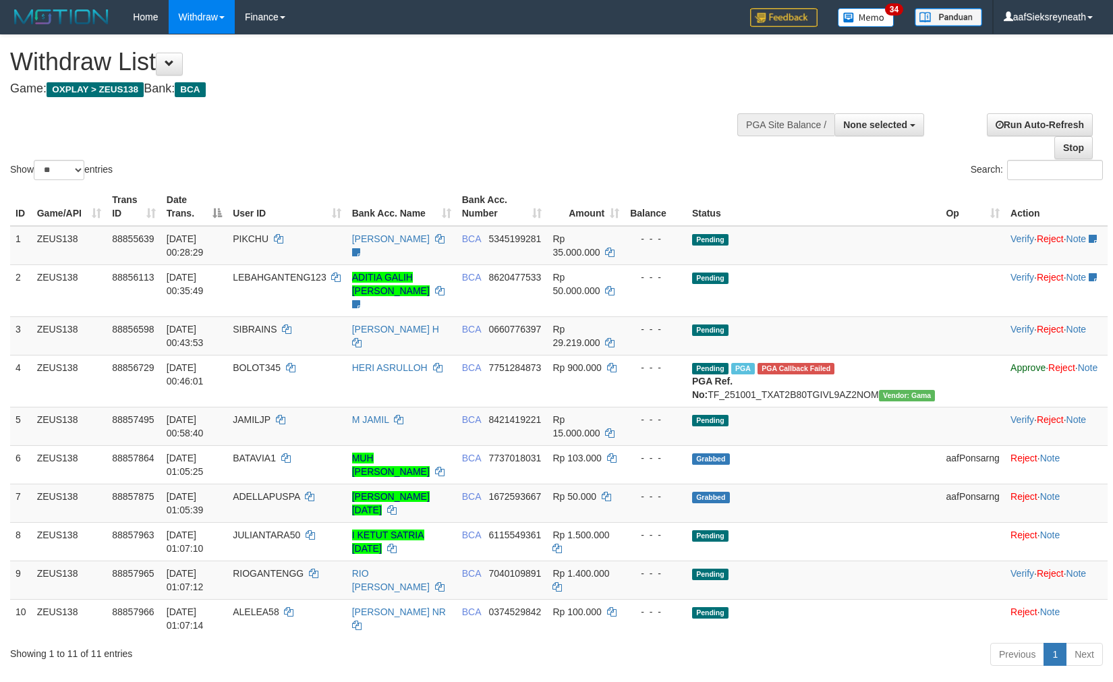 The image size is (1113, 682). What do you see at coordinates (786, 125) in the screenshot?
I see `div: PGA Site Balance /` at bounding box center [786, 125].